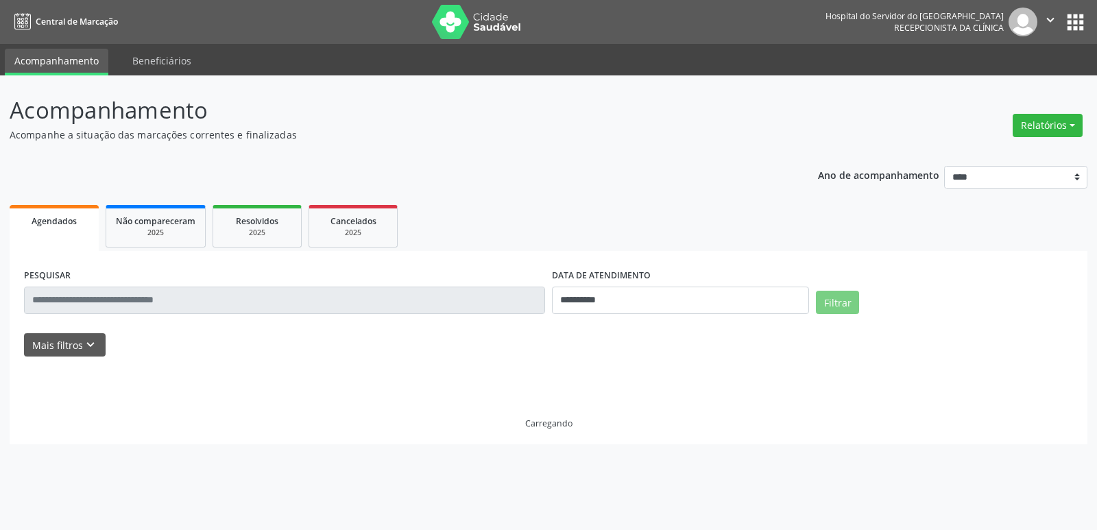 This screenshot has width=1097, height=530. Describe the element at coordinates (1023, 22) in the screenshot. I see `img: img` at that location.